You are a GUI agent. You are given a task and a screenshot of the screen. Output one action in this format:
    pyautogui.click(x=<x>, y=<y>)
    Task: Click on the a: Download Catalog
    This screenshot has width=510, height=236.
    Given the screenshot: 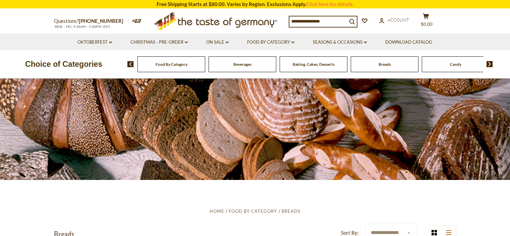 What is the action you would take?
    pyautogui.click(x=409, y=42)
    